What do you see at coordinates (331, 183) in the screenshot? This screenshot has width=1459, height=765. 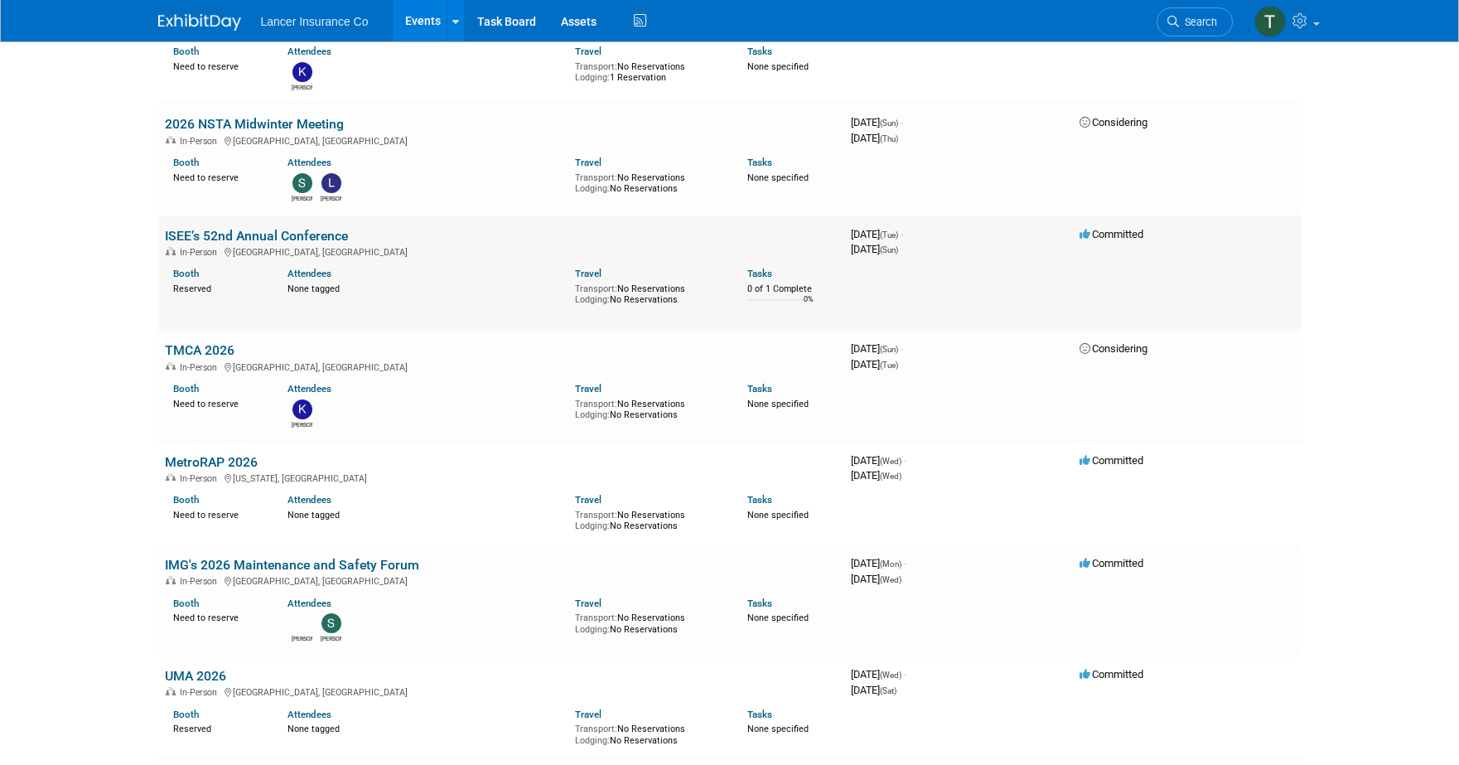 I see `img: Leslie Neverson-Drake` at bounding box center [331, 183].